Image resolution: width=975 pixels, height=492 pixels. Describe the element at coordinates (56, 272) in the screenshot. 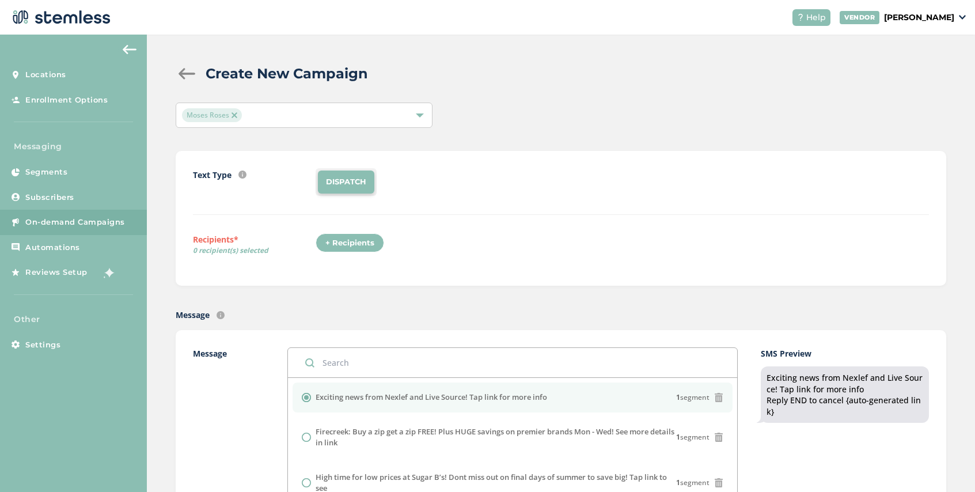

I see `span: Reviews Setup` at that location.